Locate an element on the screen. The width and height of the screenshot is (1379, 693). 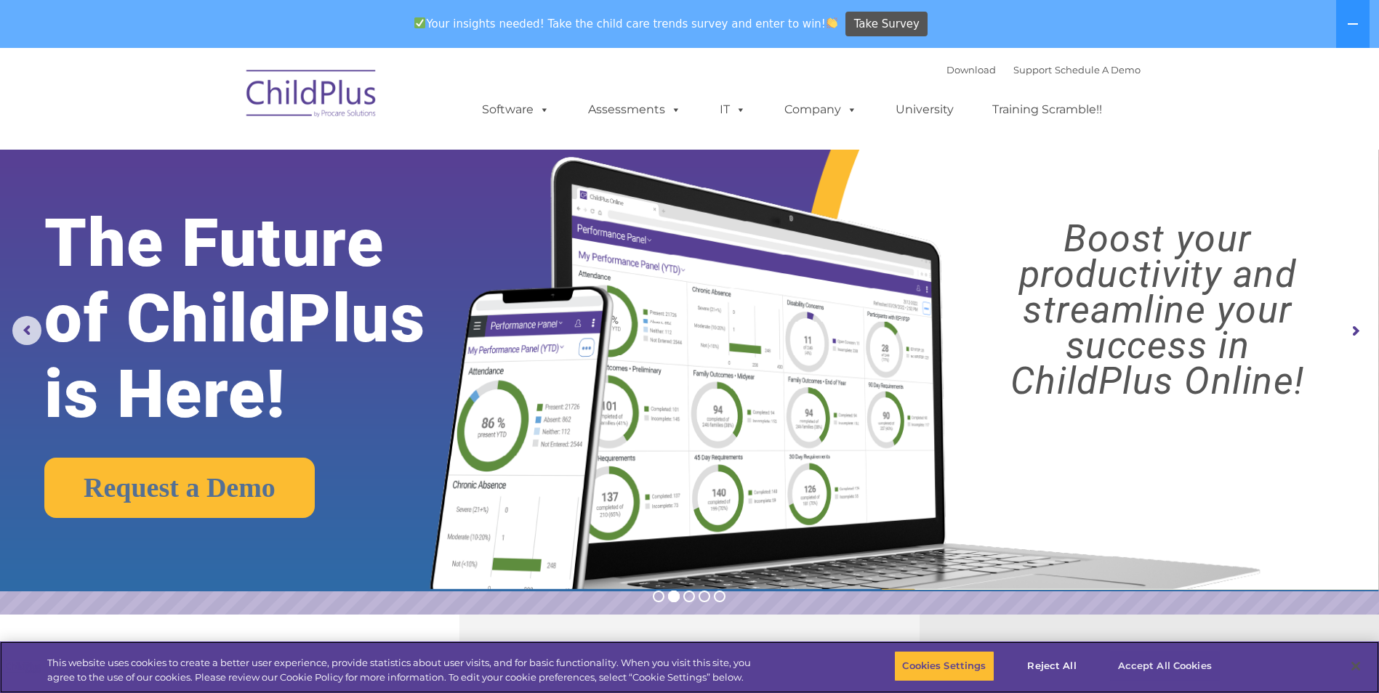
a: Take Survey is located at coordinates (886, 24).